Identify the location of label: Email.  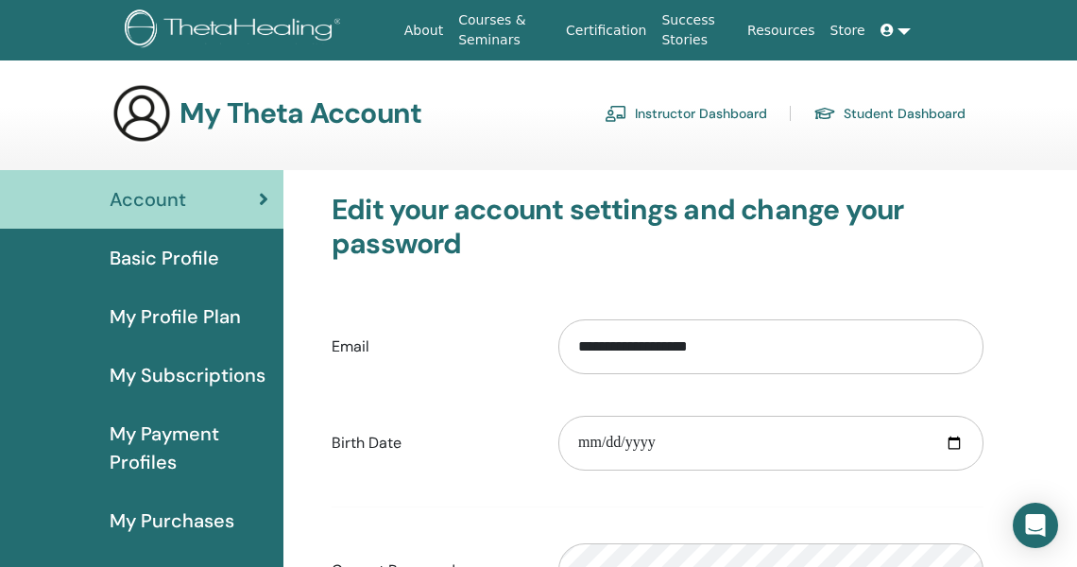
(431, 347).